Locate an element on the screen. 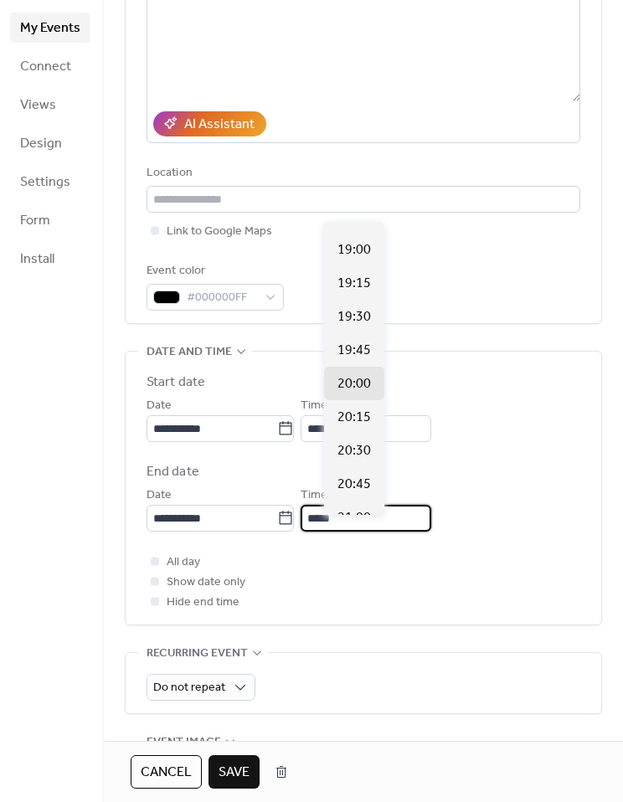  a: My Events is located at coordinates (50, 28).